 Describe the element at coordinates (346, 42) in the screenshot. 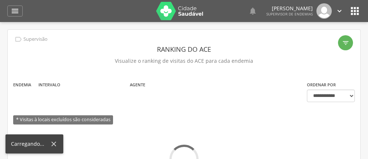

I see `div: Filtro` at that location.